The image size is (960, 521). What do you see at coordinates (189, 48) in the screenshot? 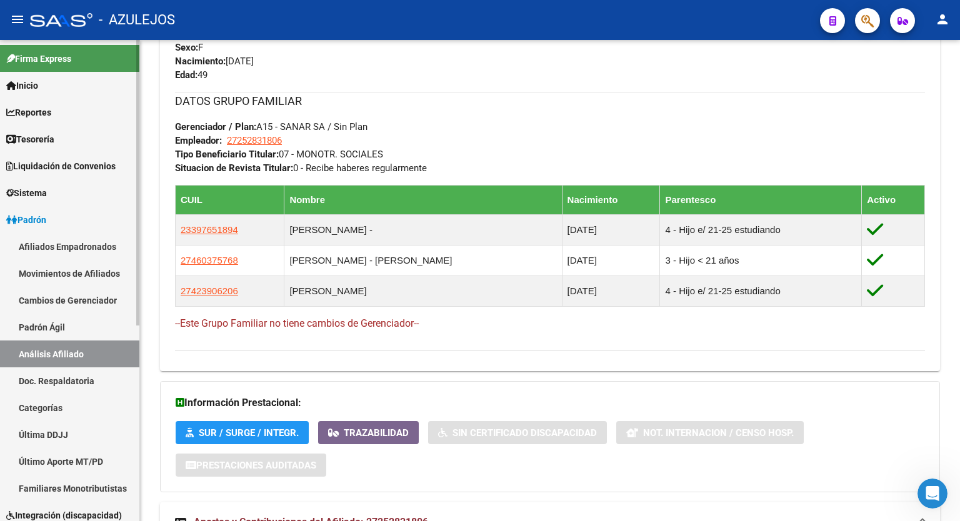
I see `span: F` at bounding box center [189, 48].